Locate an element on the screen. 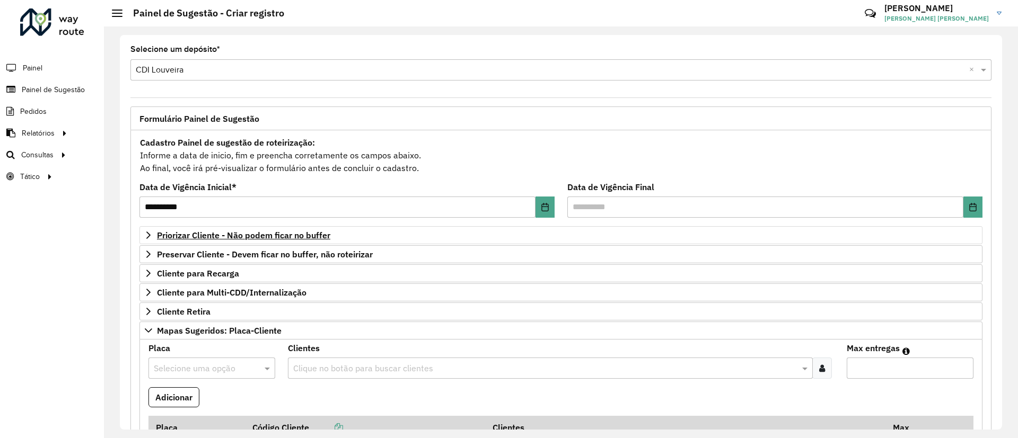 The image size is (1018, 438). a: Priorizar Cliente - Não podem ficar no buffer is located at coordinates (561, 235).